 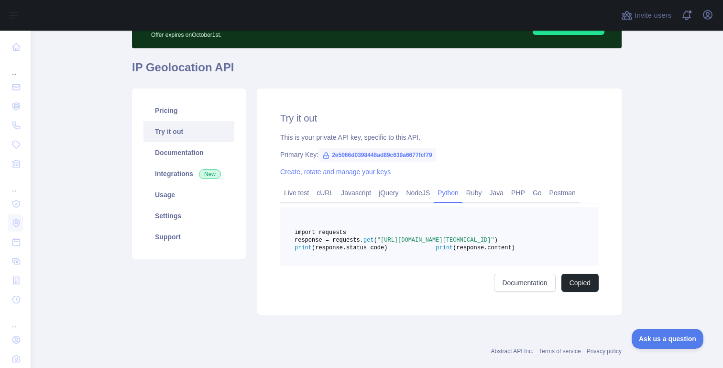 I want to click on p: Offer expires on October 1st., so click(x=282, y=33).